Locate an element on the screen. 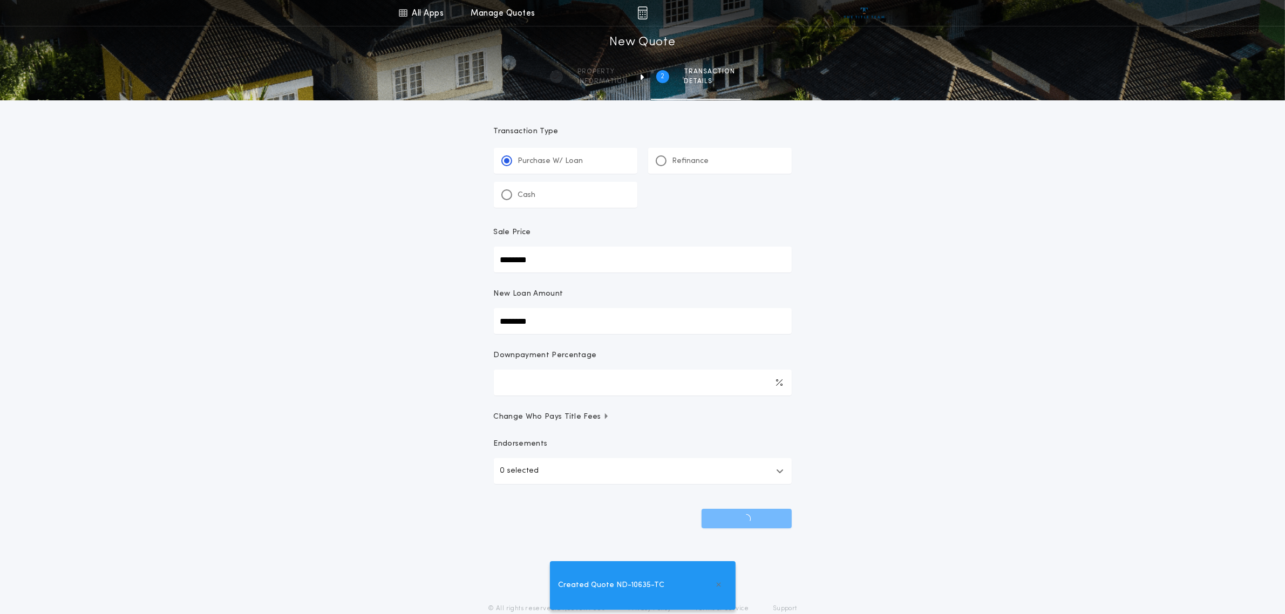 The image size is (1285, 614). img: img is located at coordinates (642, 13).